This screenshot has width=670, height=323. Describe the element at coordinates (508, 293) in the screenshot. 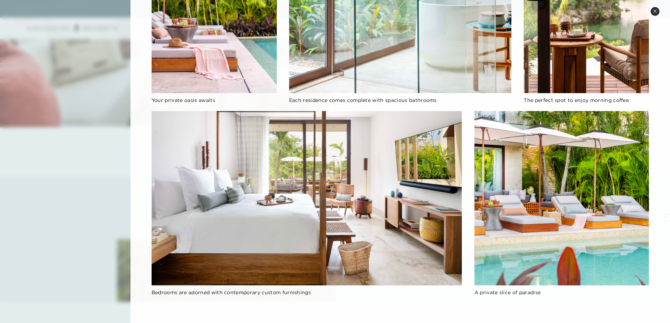

I see `span: A private slice of paradise` at that location.